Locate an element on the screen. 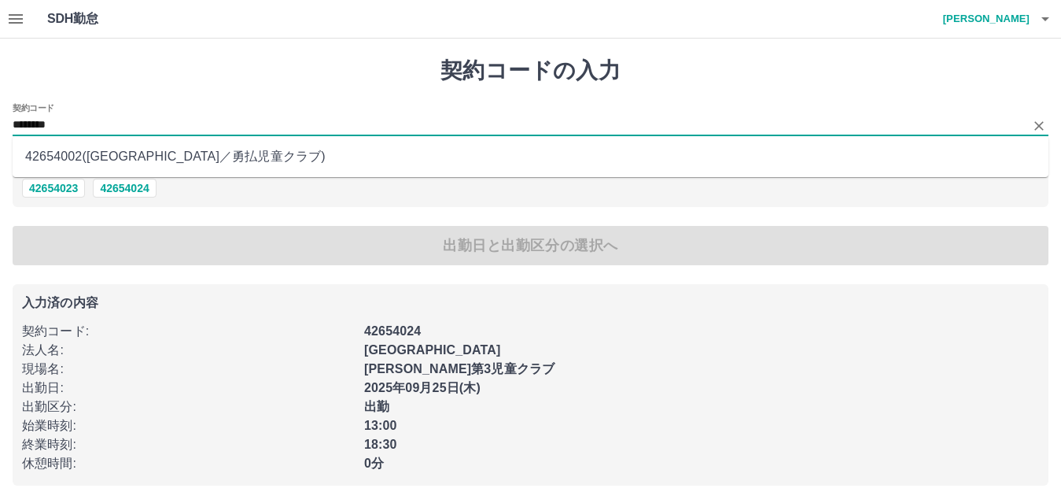  b: 13:00 is located at coordinates (381, 425).